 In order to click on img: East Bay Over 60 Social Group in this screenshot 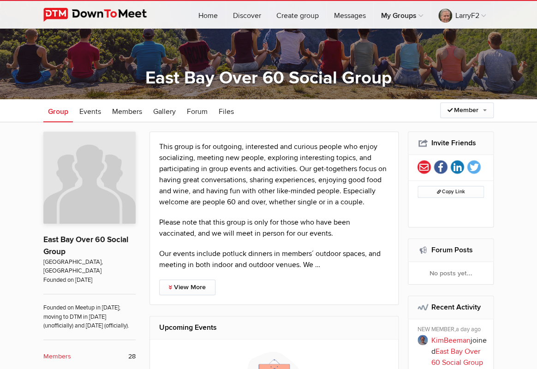, I will do `click(89, 178)`.